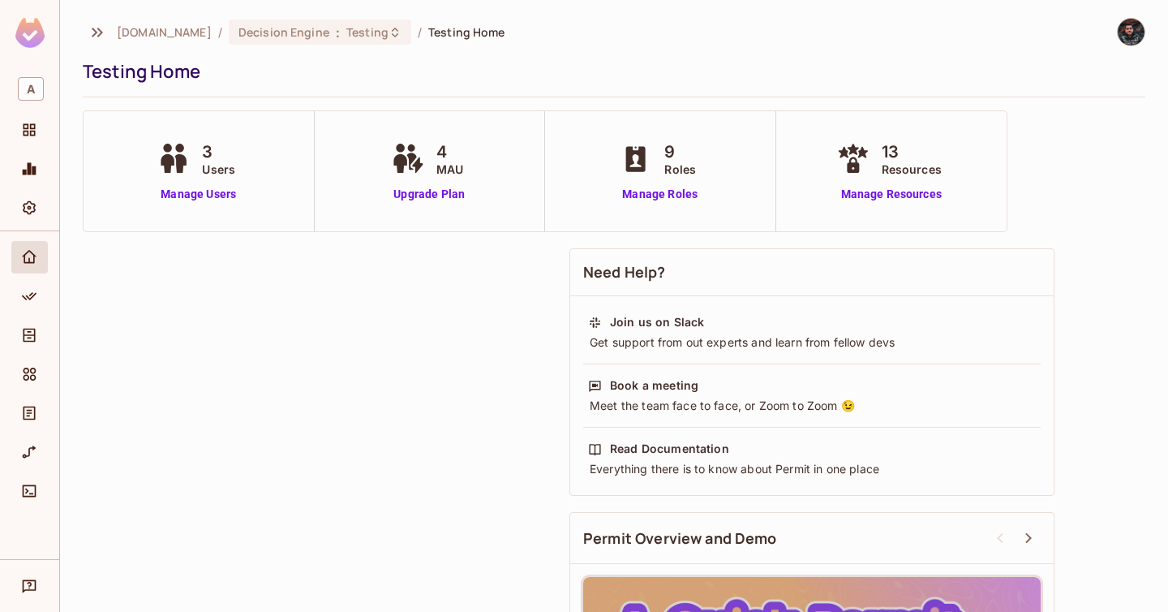 This screenshot has width=1168, height=612. Describe the element at coordinates (429, 194) in the screenshot. I see `a: Upgrade Plan` at that location.